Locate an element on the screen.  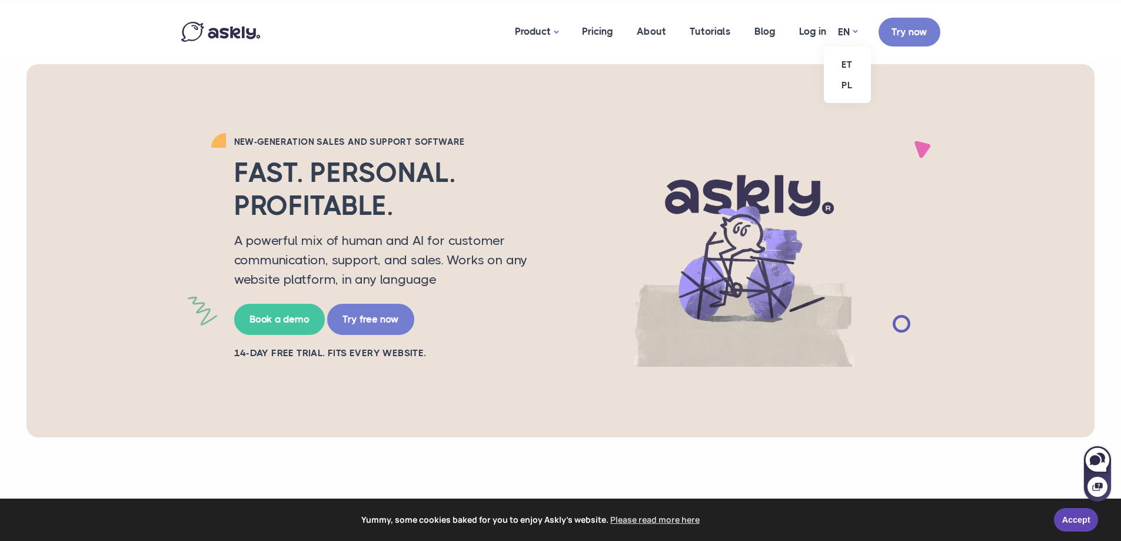
a: Pricing is located at coordinates (597, 31).